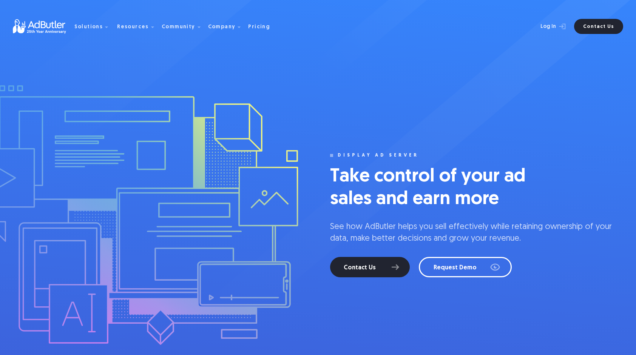  I want to click on p: See how AdButler helps you sell effectively while retaining ownership of your data, make better d..., so click(473, 233).